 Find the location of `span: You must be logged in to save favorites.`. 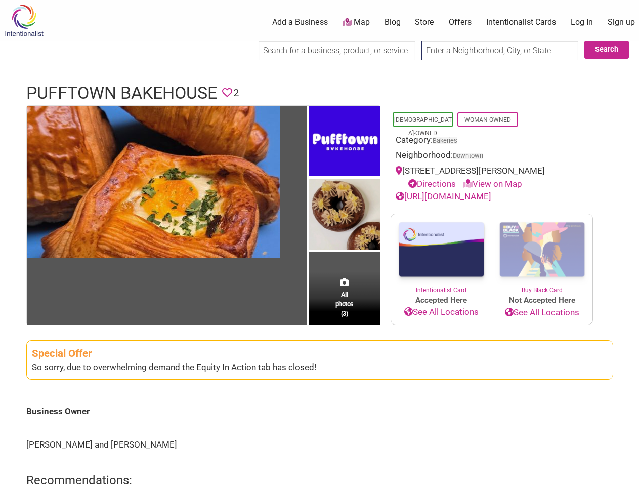

span: You must be logged in to save favorites. is located at coordinates (227, 93).